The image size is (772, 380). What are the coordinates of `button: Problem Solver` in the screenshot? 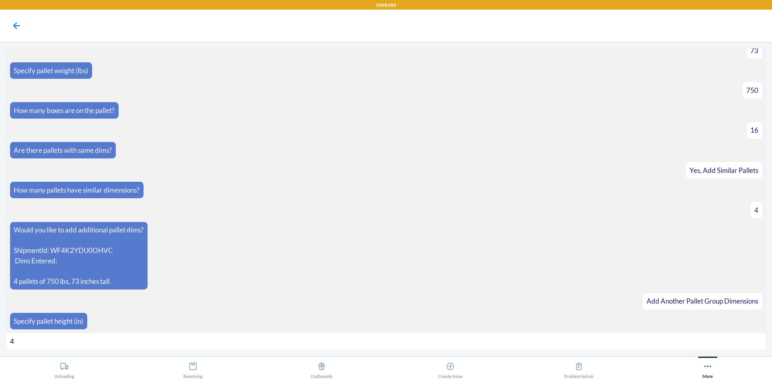 It's located at (579, 367).